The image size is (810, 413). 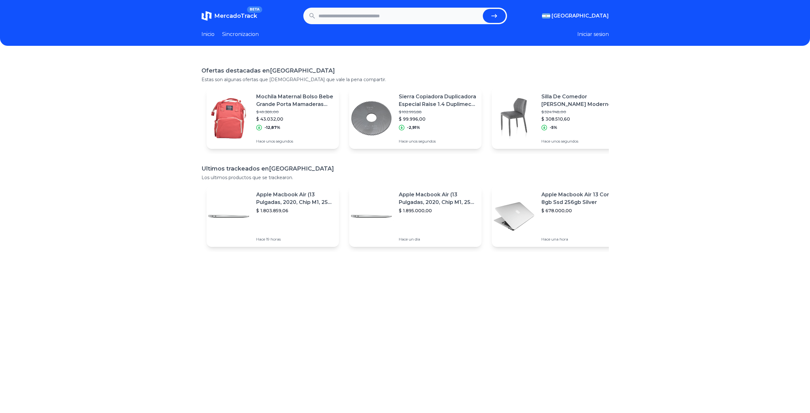 What do you see at coordinates (580, 211) in the screenshot?
I see `p: $ 678.000,00` at bounding box center [580, 211].